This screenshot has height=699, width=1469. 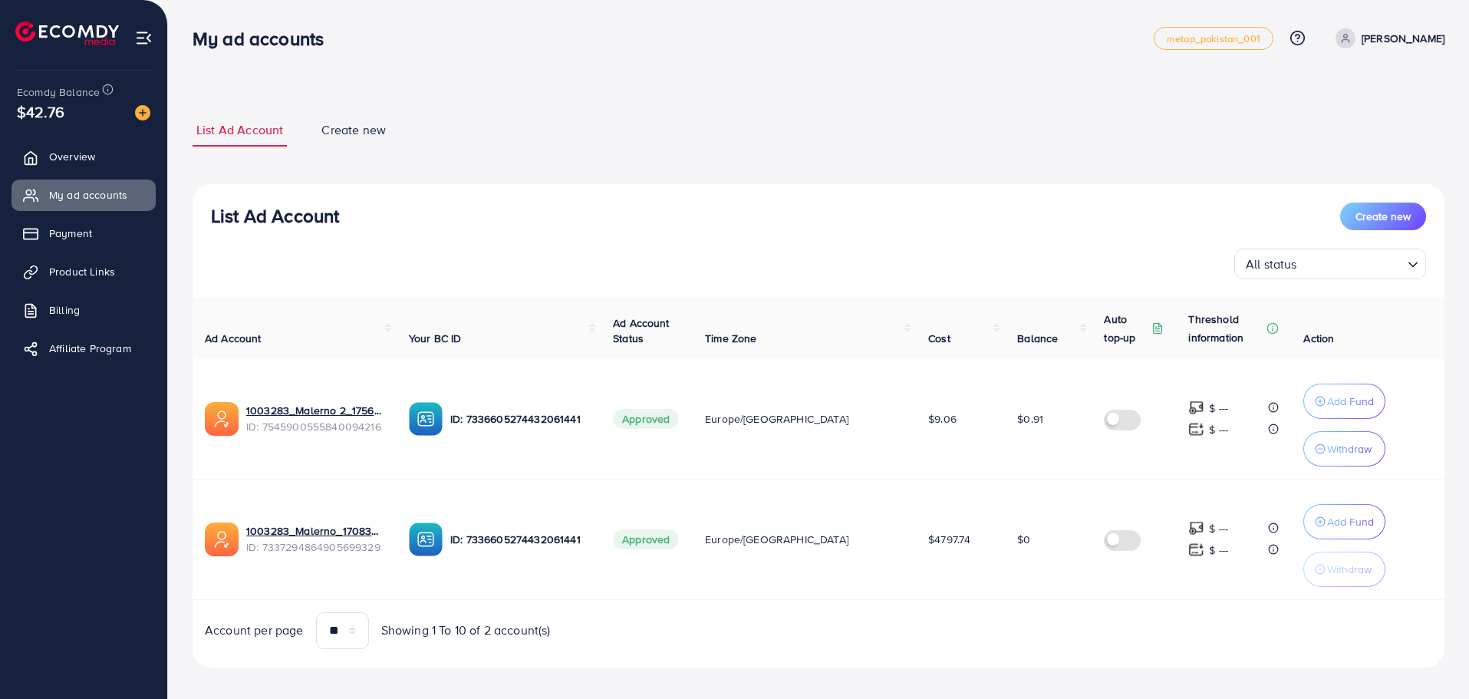 I want to click on h3: My ad accounts, so click(x=264, y=38).